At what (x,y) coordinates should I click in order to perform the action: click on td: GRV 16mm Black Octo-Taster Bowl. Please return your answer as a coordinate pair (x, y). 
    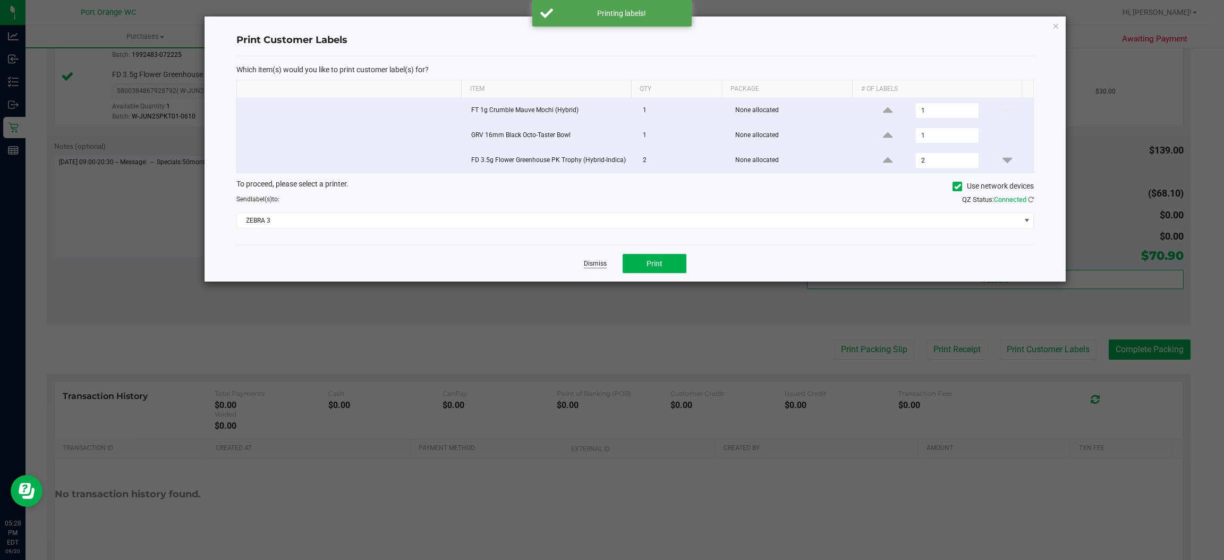
    Looking at the image, I should click on (551, 135).